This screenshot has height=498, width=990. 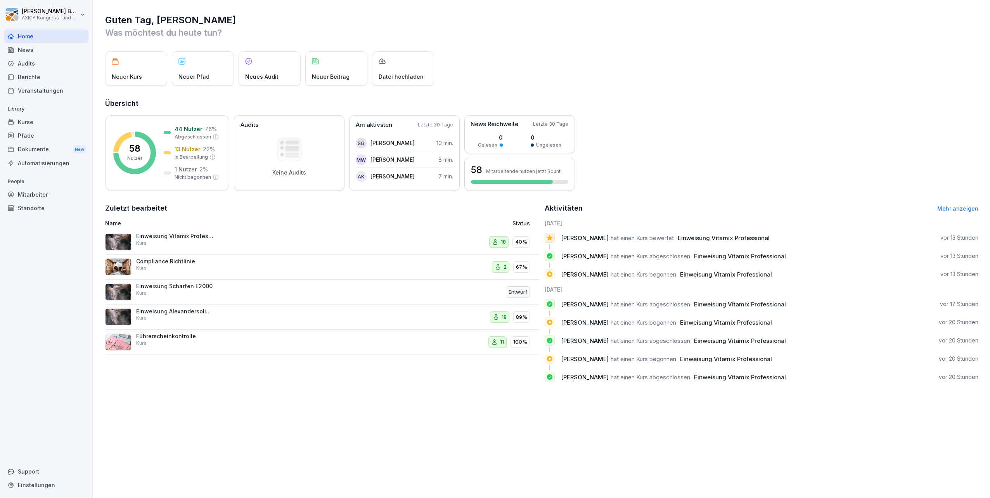 What do you see at coordinates (46, 109) in the screenshot?
I see `p: Library` at bounding box center [46, 109].